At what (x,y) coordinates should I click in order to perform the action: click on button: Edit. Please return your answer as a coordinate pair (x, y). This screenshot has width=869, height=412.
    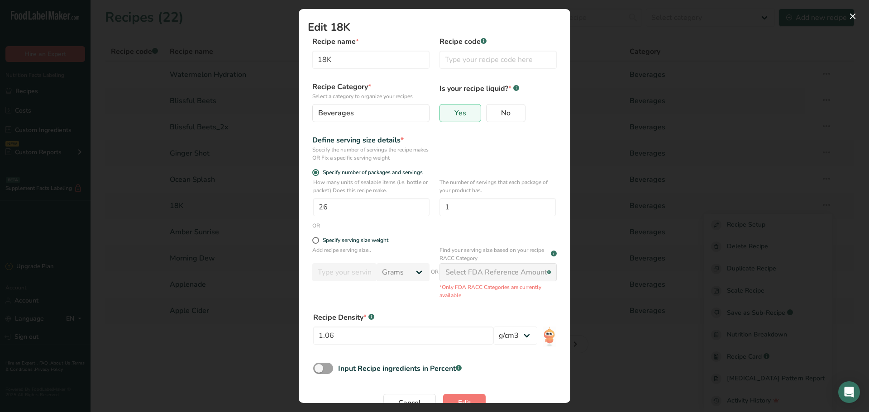
    Looking at the image, I should click on (464, 403).